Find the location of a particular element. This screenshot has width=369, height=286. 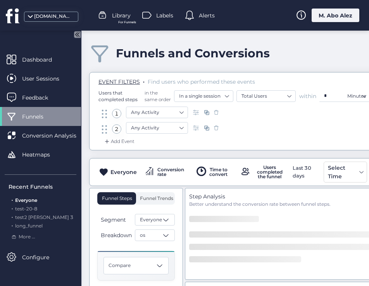

div: Users completed the funnel is located at coordinates (270, 172).